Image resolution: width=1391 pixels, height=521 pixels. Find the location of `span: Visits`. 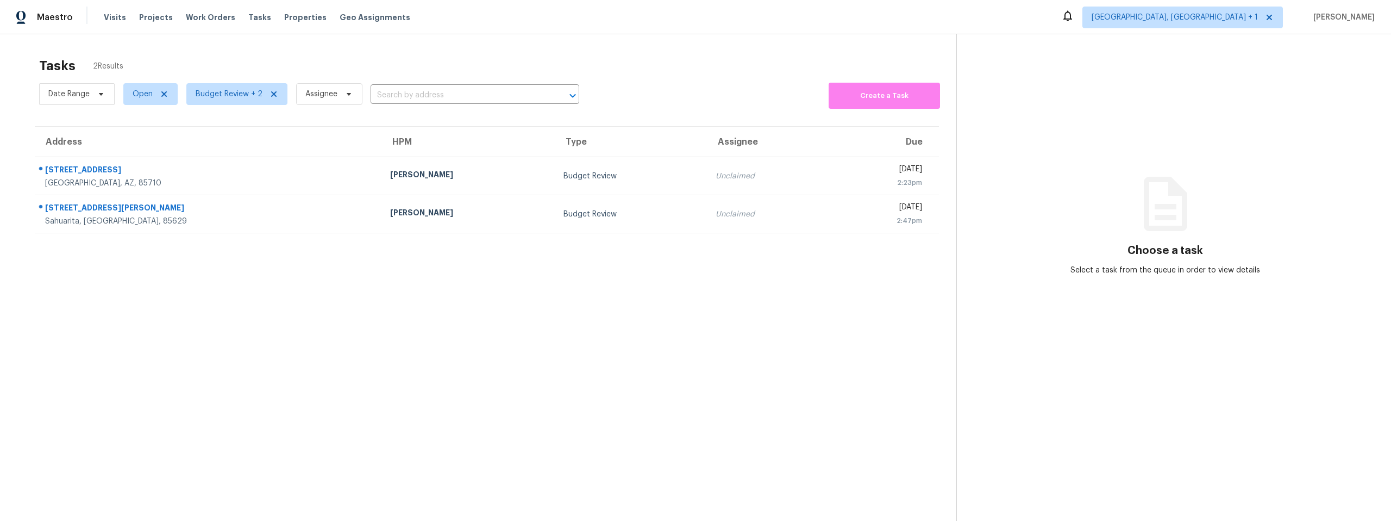

span: Visits is located at coordinates (115, 17).